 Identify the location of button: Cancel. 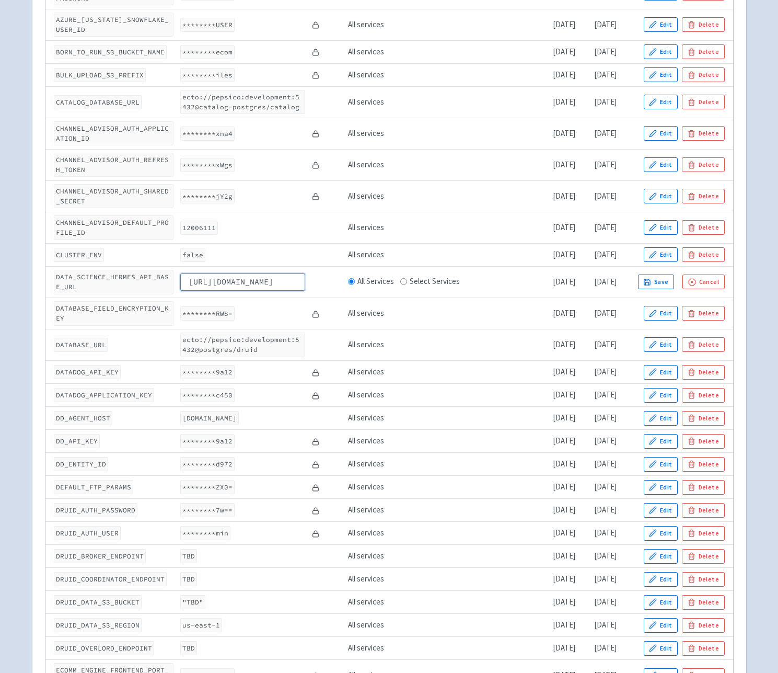
(704, 282).